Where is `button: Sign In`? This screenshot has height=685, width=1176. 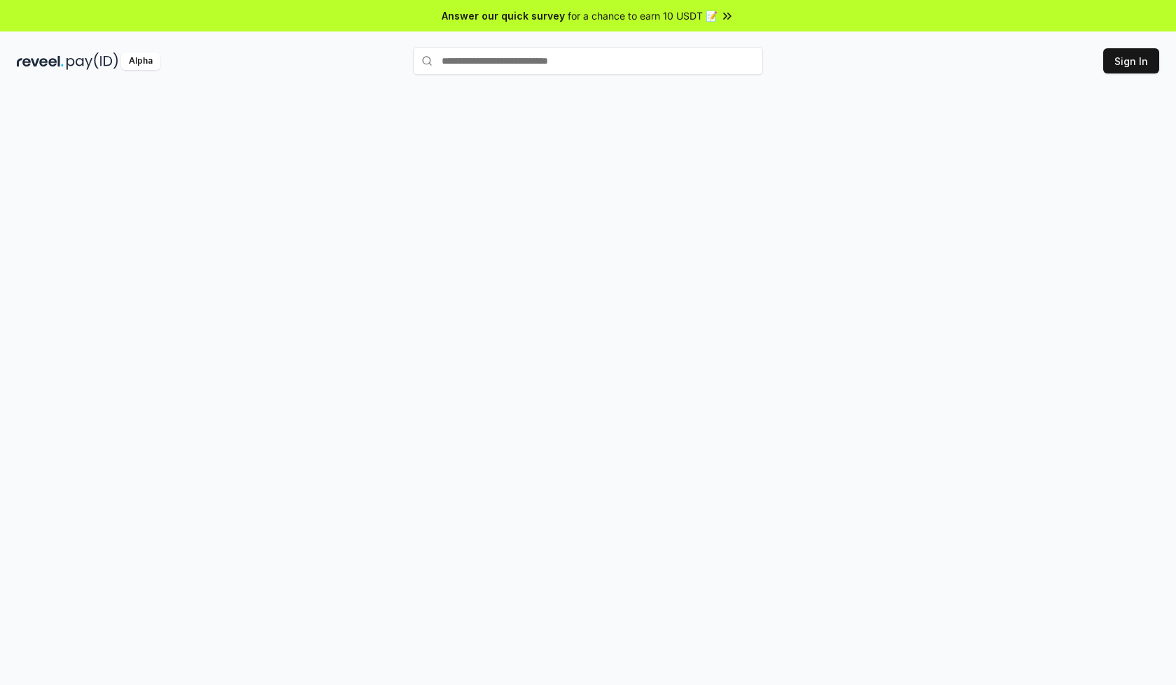
button: Sign In is located at coordinates (1131, 61).